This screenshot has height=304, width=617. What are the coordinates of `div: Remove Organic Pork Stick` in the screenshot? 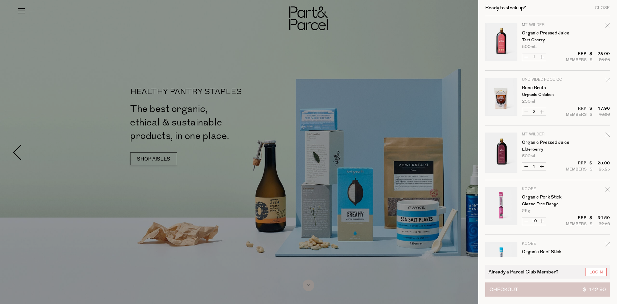 It's located at (608, 190).